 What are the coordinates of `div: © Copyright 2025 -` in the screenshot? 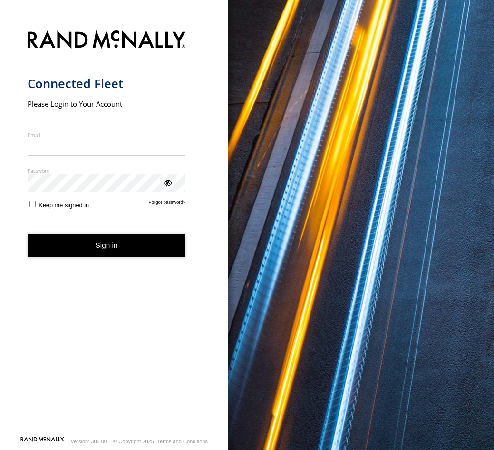 It's located at (160, 441).